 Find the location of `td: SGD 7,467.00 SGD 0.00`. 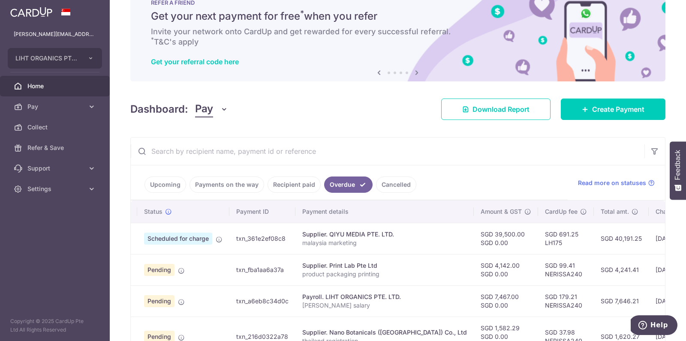

td: SGD 7,467.00 SGD 0.00 is located at coordinates (506, 301).